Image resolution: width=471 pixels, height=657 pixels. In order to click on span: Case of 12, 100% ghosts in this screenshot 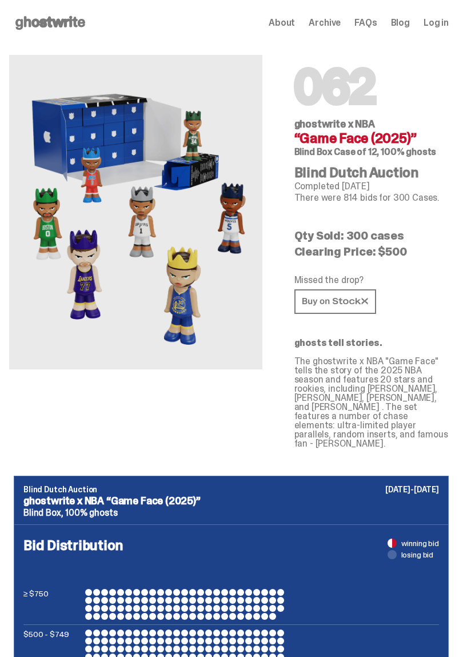, I will do `click(385, 152)`.